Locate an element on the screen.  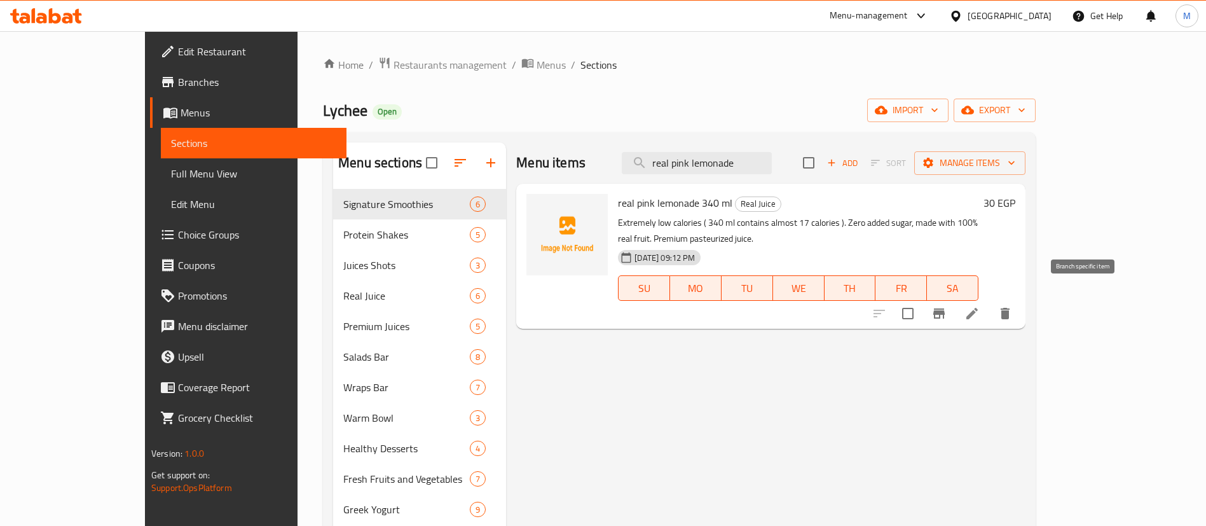
div: Greek Yogurt is located at coordinates (406, 509).